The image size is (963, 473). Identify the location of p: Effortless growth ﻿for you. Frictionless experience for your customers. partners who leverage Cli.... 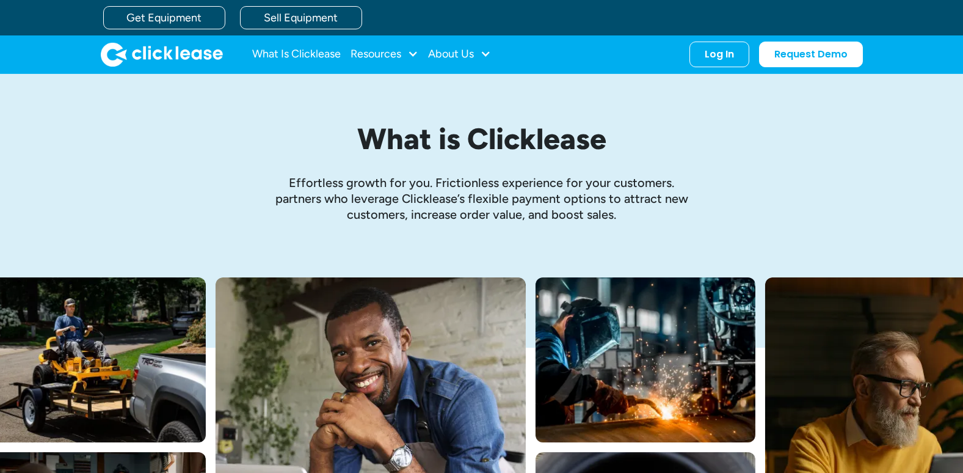
(482, 198).